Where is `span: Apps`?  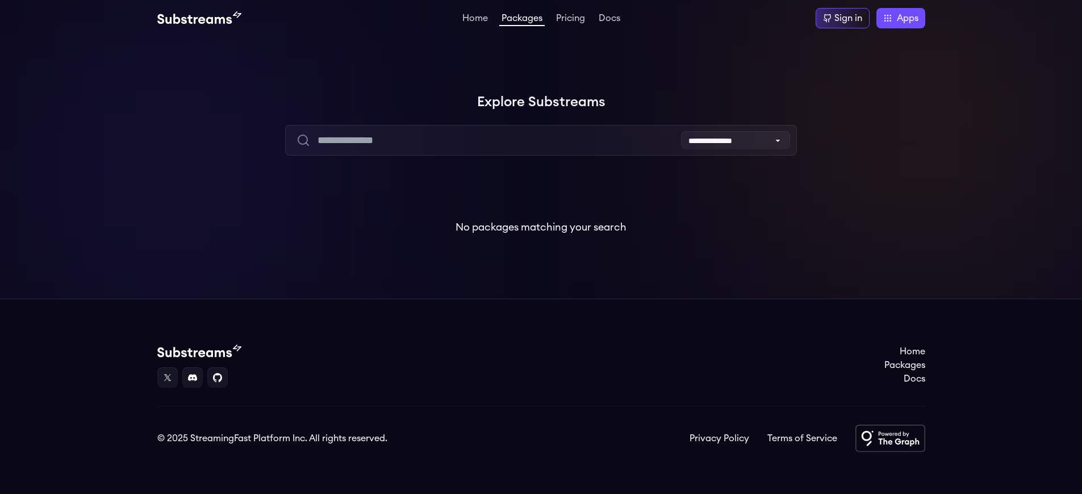 span: Apps is located at coordinates (907, 18).